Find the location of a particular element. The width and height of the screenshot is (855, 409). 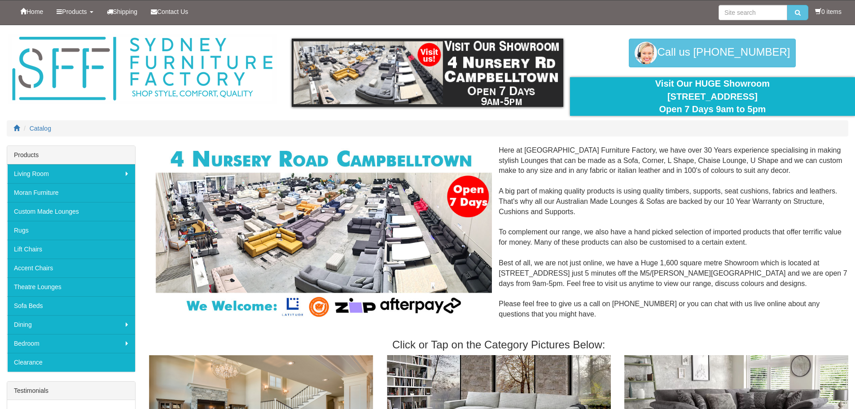

a: Moran Furniture is located at coordinates (71, 192).